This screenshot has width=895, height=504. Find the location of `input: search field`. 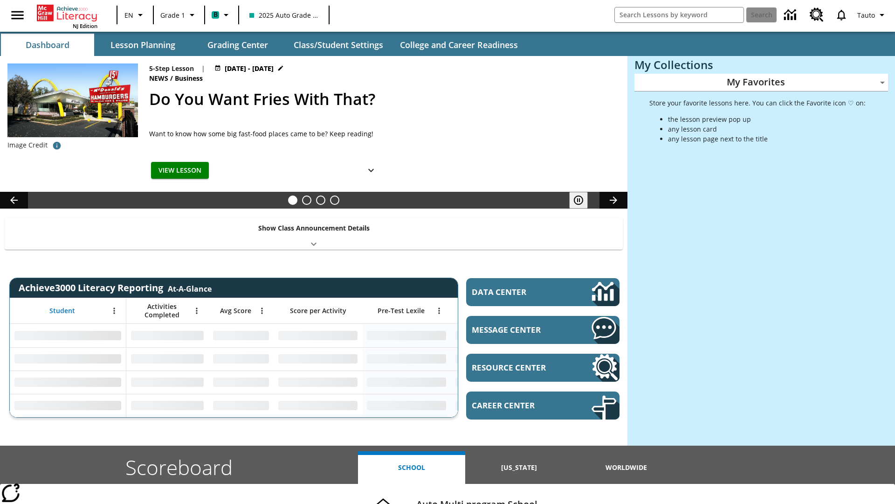

input: search field is located at coordinates (679, 15).